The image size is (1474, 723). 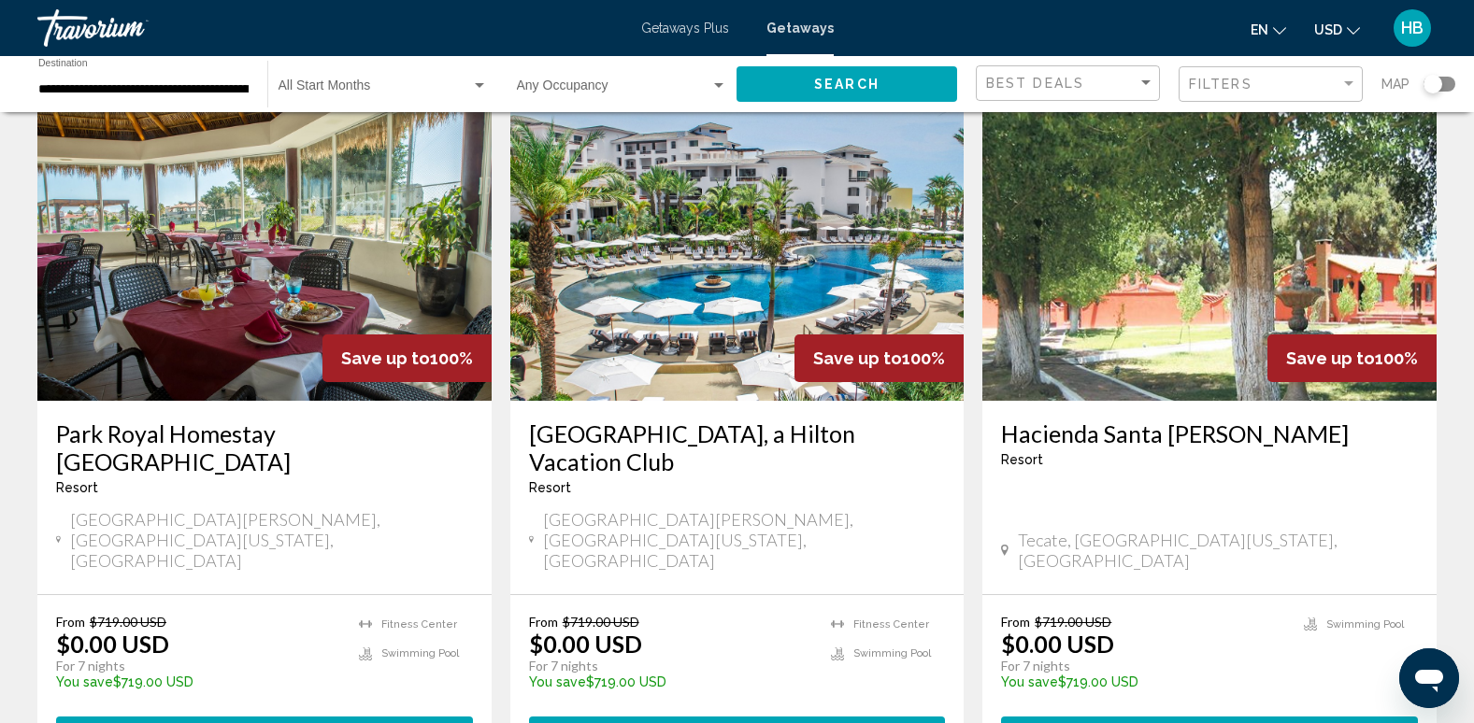 I want to click on button: Change language, so click(x=1268, y=29).